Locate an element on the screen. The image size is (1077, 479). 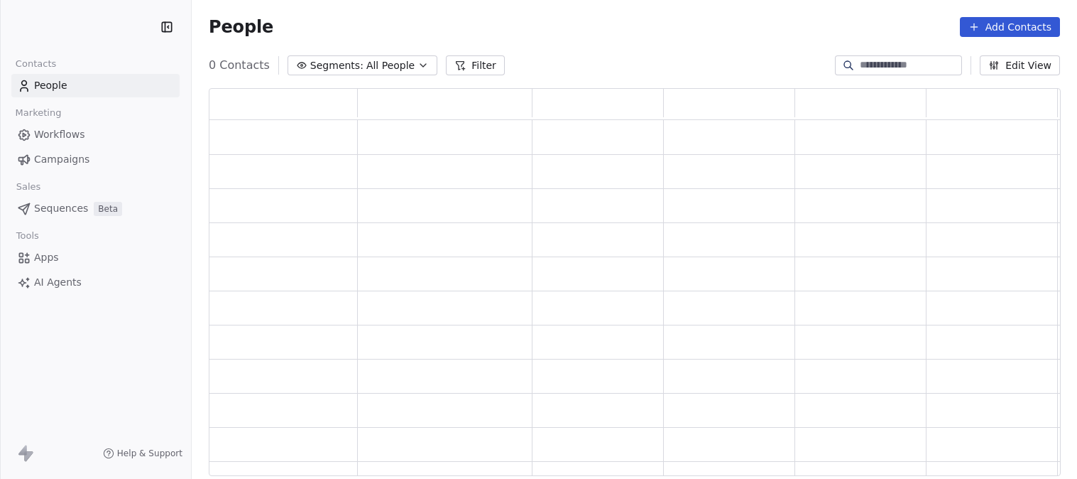
span: Tools is located at coordinates (27, 236).